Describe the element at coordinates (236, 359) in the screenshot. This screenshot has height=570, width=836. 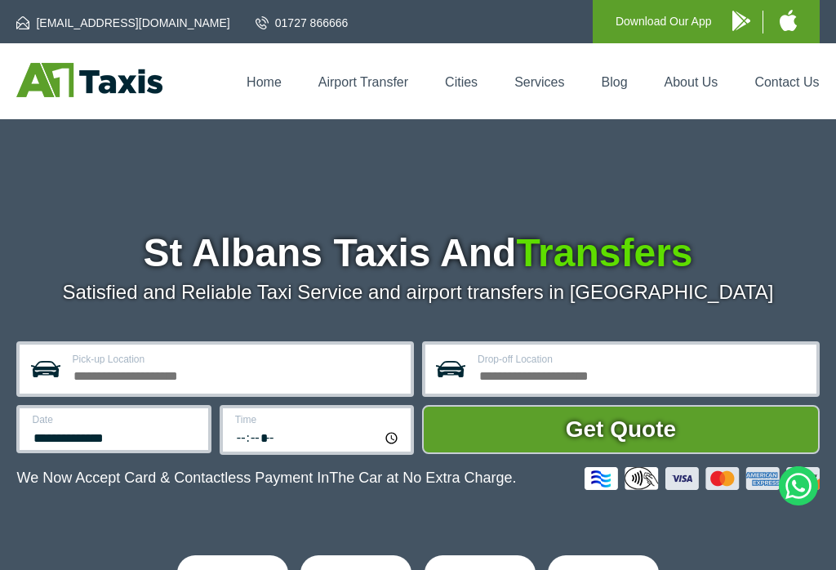
I see `label: Pick-up Location` at that location.